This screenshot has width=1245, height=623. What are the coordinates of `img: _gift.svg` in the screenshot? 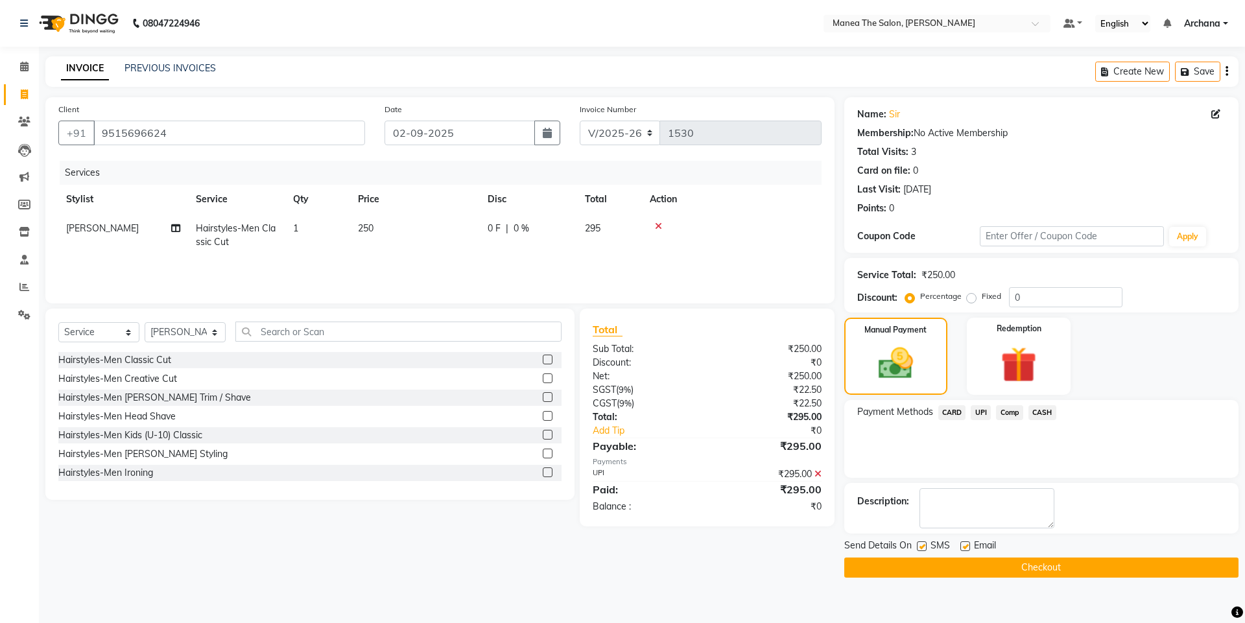 It's located at (1019, 364).